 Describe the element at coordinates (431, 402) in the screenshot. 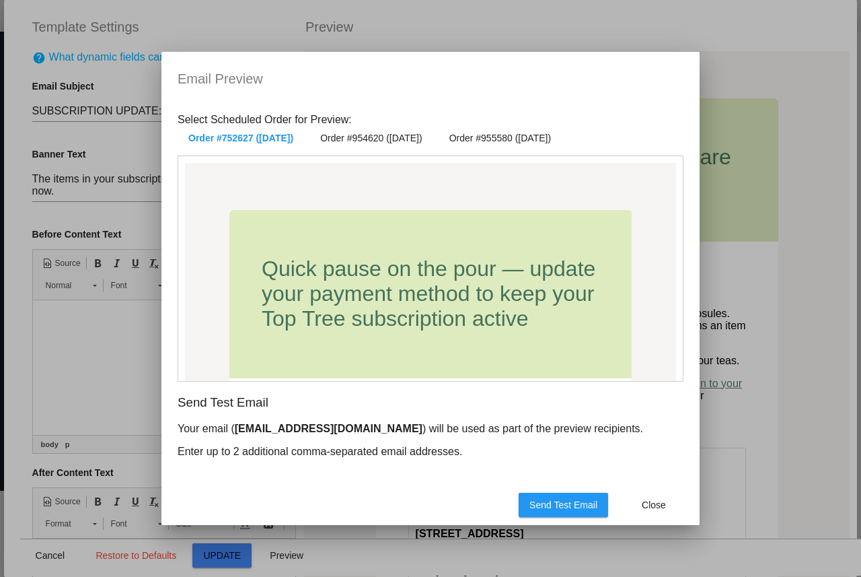

I see `h3: Send Test Email` at that location.